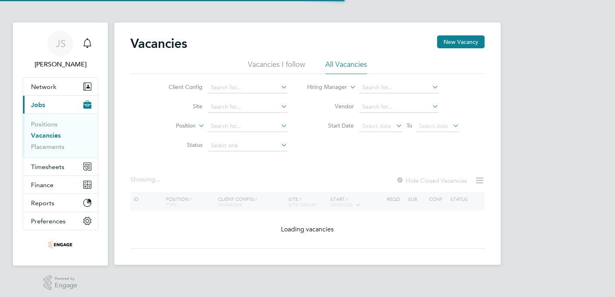 This screenshot has width=615, height=297. Describe the element at coordinates (330, 126) in the screenshot. I see `label: Start Date` at that location.